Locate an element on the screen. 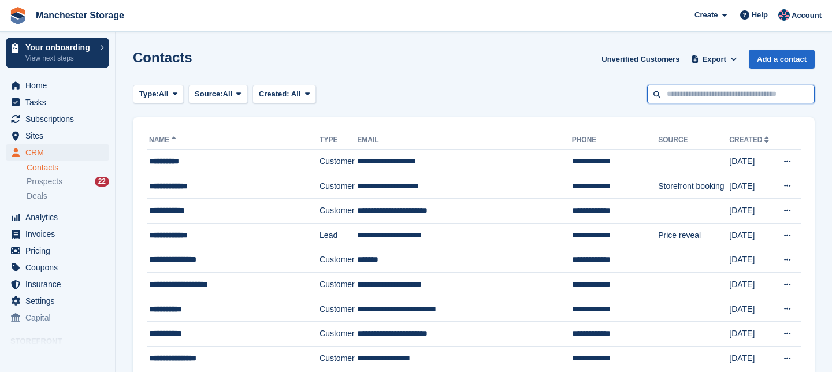 The width and height of the screenshot is (832, 372). td: Price reveal is located at coordinates (693, 235).